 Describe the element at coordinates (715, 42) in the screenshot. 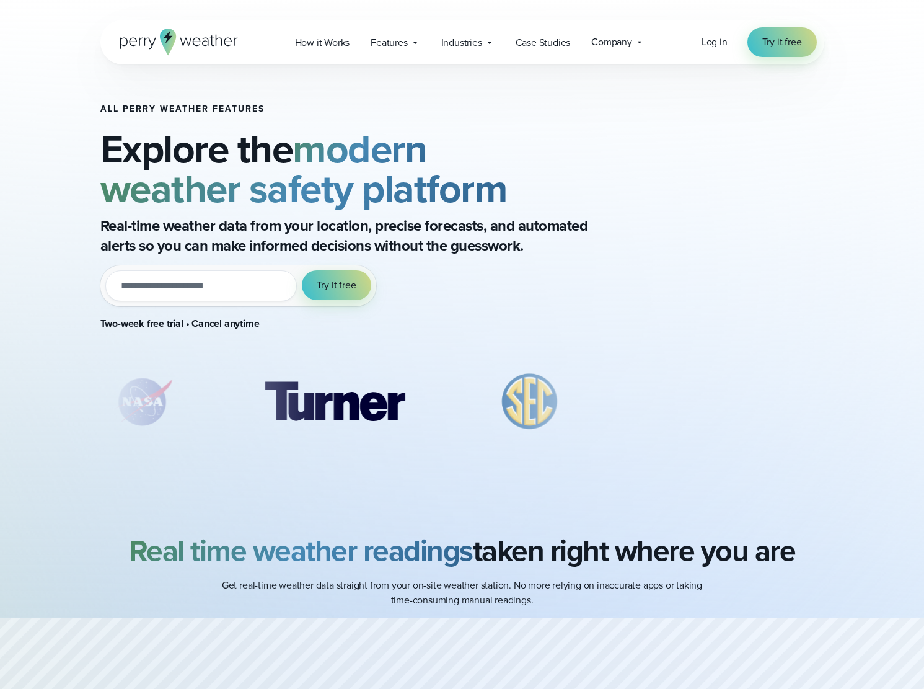

I see `span: Log in` at that location.